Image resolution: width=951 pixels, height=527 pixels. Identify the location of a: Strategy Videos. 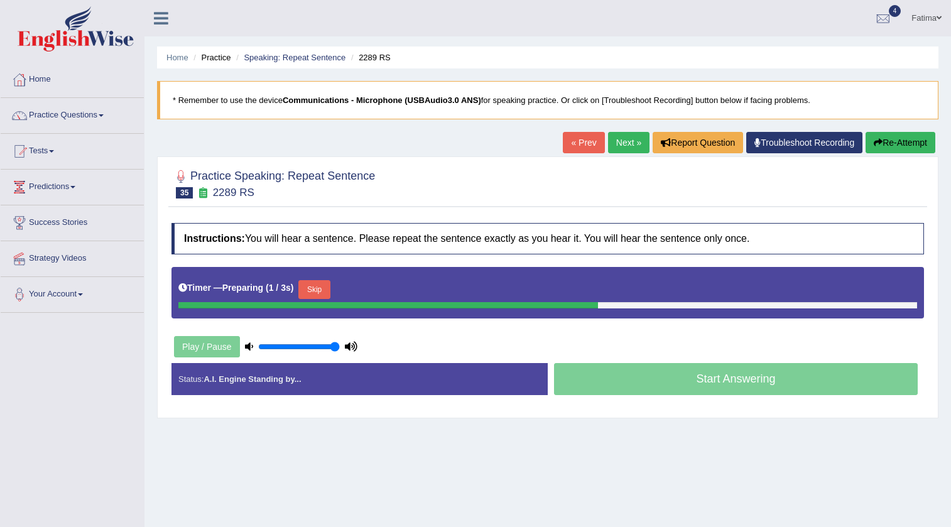
(72, 257).